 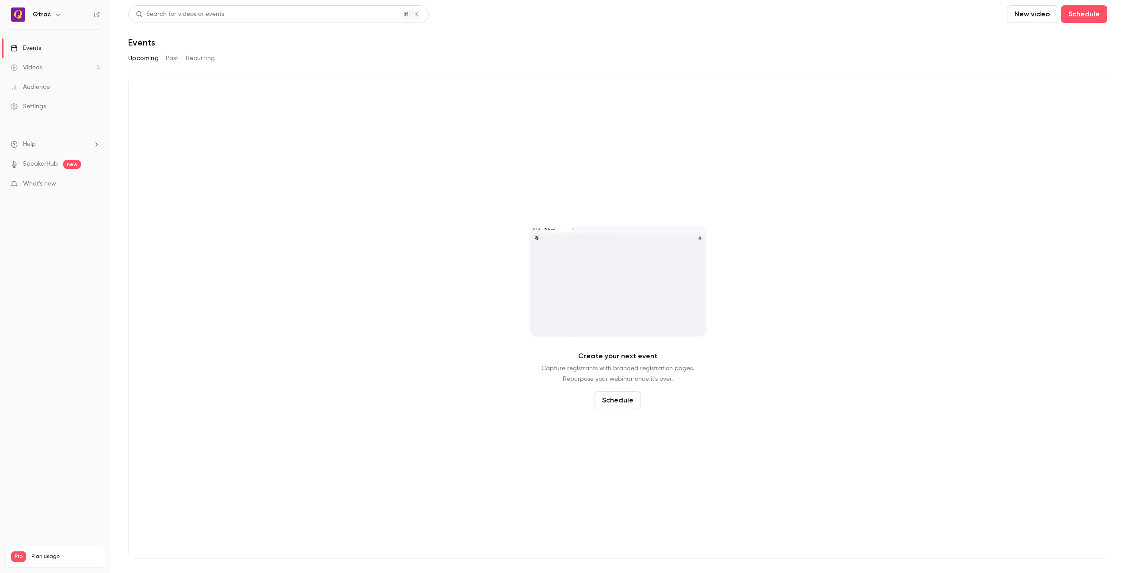 What do you see at coordinates (200, 58) in the screenshot?
I see `button: Recurring` at bounding box center [200, 58].